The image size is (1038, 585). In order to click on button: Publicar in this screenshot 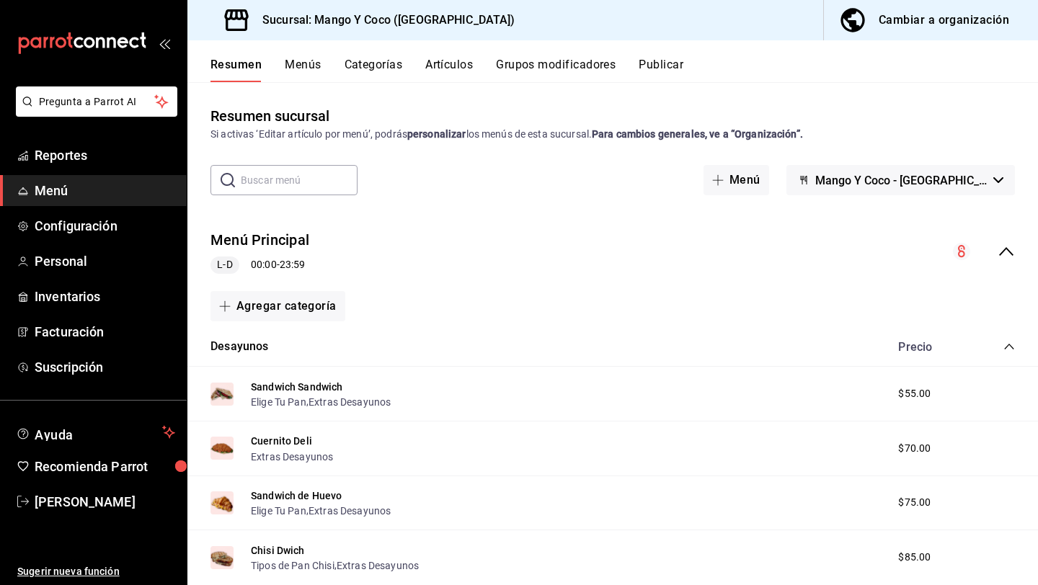, I will do `click(661, 70)`.